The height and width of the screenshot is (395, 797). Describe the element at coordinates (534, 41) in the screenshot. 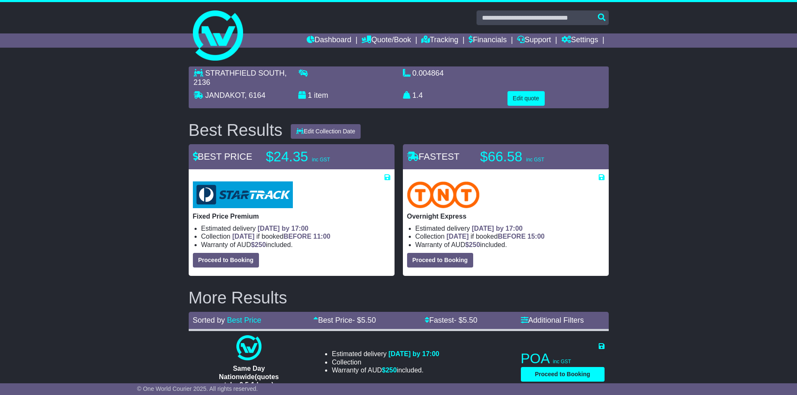

I see `a: Support` at that location.